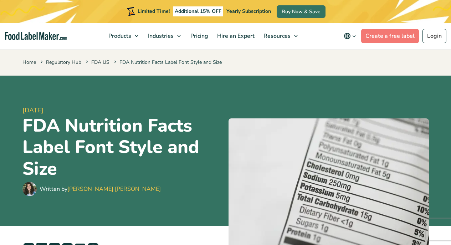  What do you see at coordinates (199, 36) in the screenshot?
I see `a: Pricing` at bounding box center [199, 36].